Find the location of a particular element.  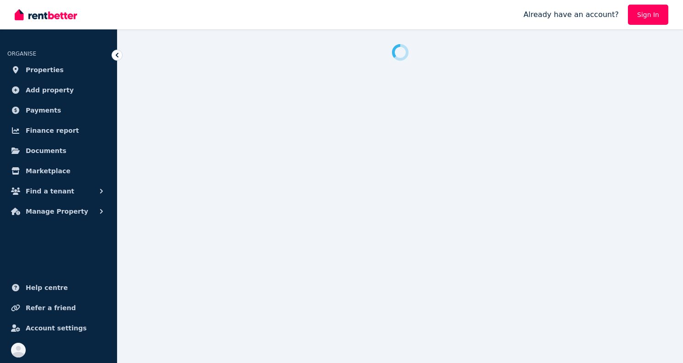

img: RentBetter is located at coordinates (46, 15).